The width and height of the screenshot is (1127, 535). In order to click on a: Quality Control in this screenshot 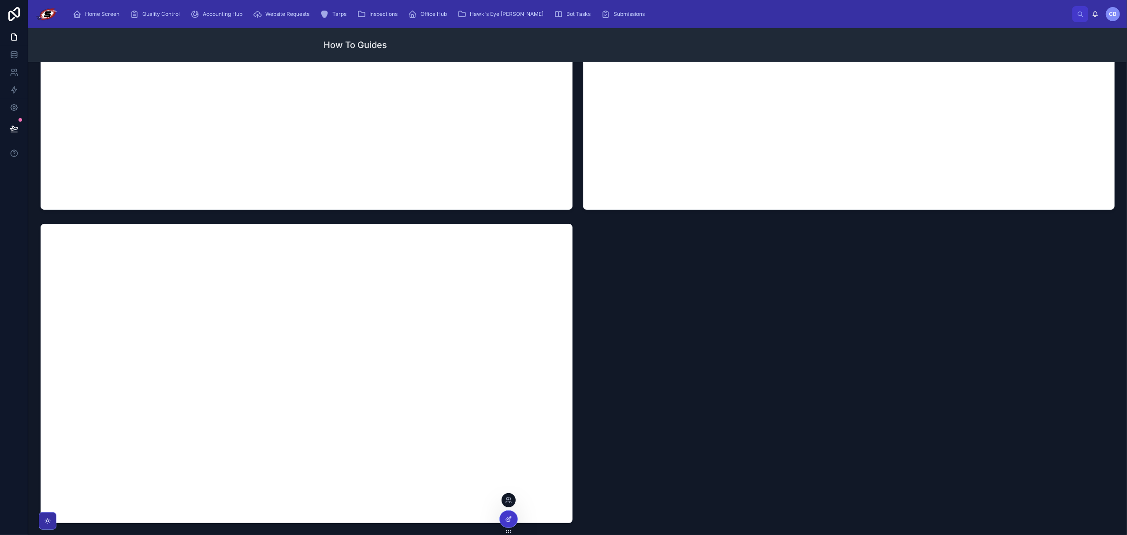, I will do `click(156, 14)`.